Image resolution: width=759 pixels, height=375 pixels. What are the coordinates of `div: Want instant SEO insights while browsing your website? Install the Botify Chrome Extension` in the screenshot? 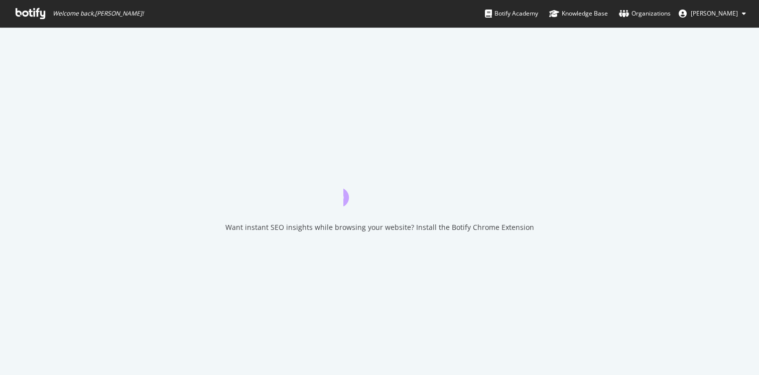 It's located at (380, 227).